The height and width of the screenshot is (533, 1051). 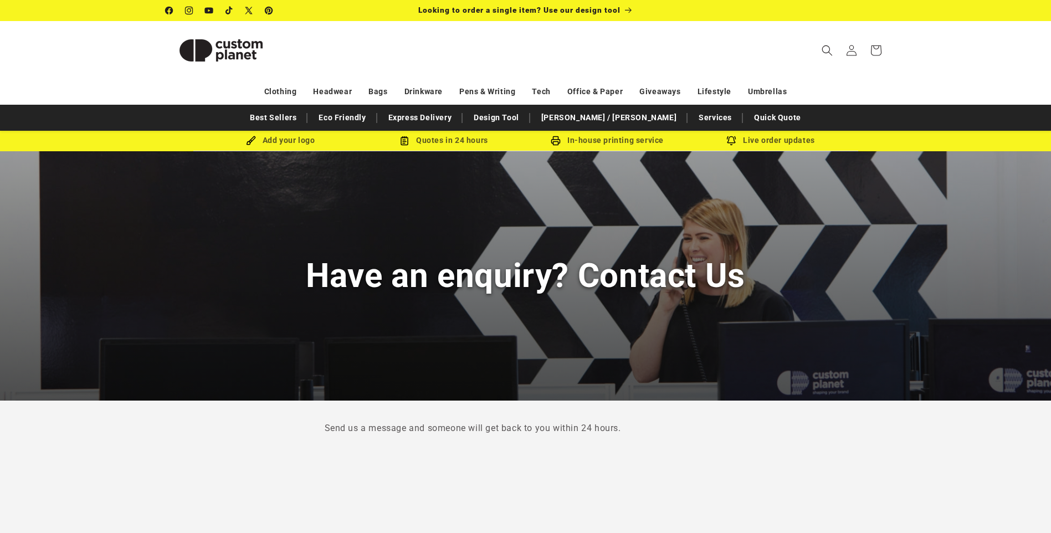 What do you see at coordinates (342, 117) in the screenshot?
I see `a: Eco Friendly` at bounding box center [342, 117].